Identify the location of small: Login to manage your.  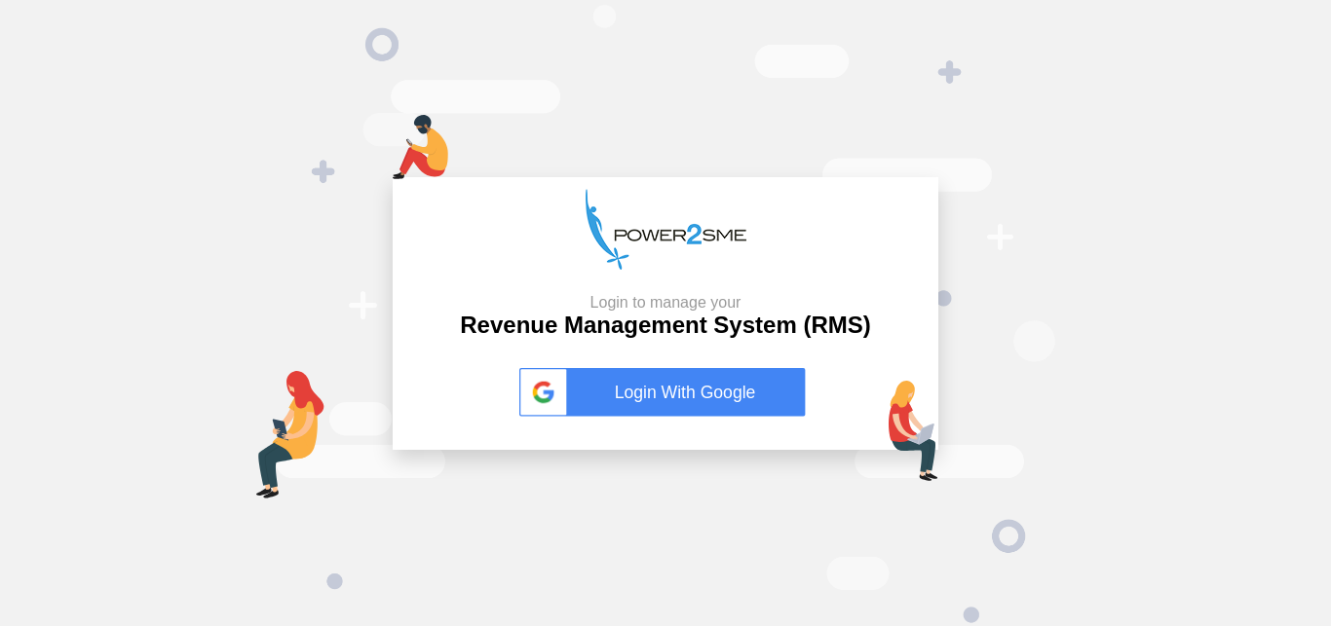
(664, 302).